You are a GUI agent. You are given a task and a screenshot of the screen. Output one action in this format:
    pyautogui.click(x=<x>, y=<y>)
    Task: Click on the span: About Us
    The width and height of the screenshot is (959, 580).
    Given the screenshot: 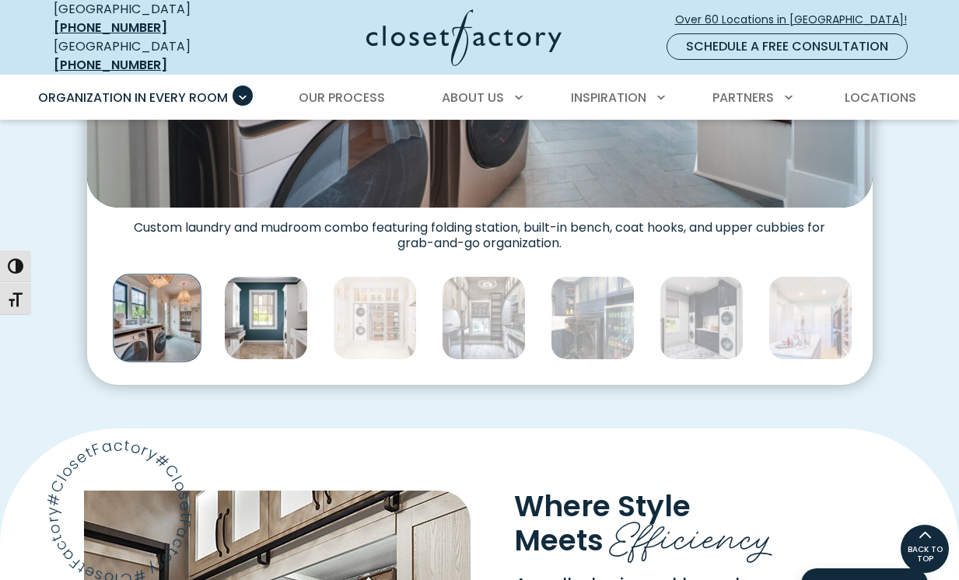 What is the action you would take?
    pyautogui.click(x=473, y=97)
    